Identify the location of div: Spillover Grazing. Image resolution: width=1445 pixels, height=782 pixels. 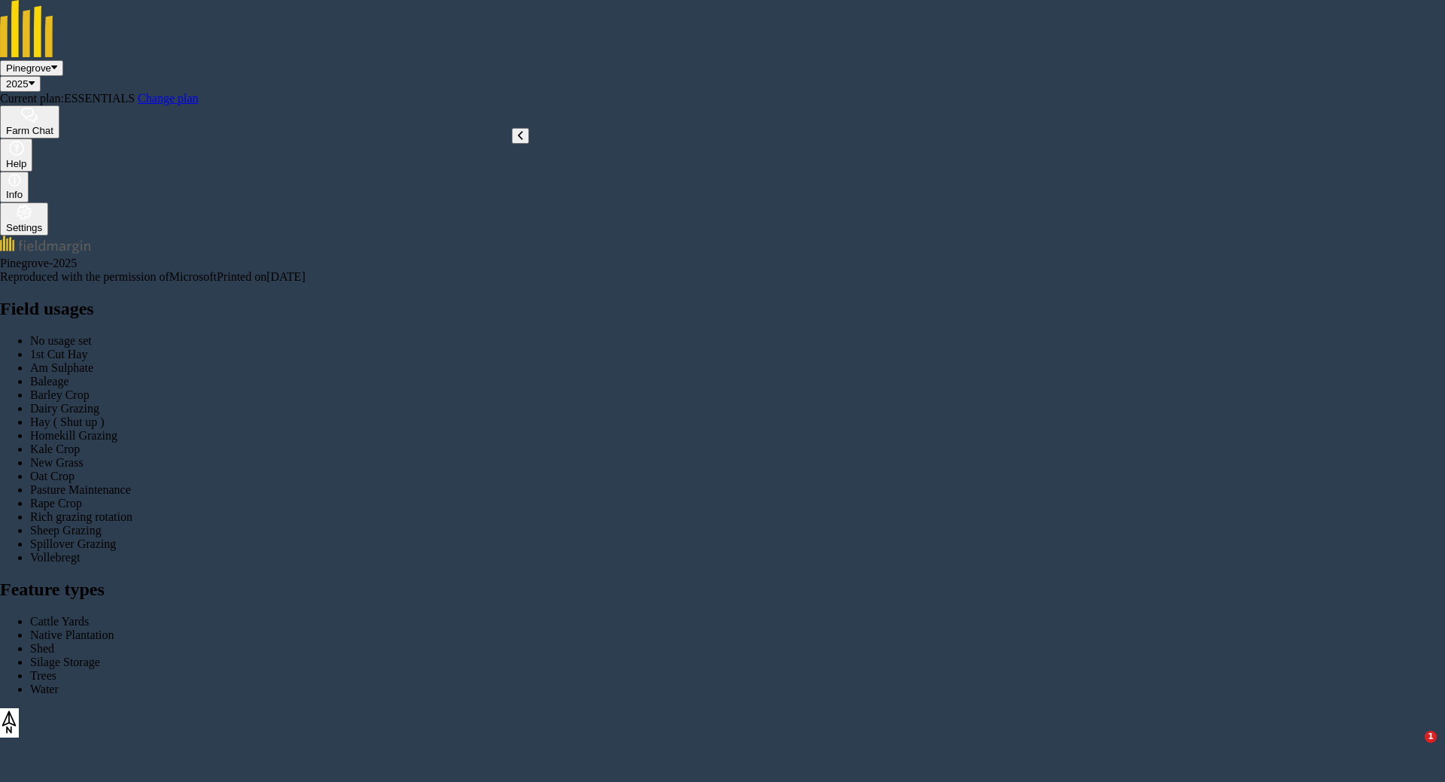
(737, 544).